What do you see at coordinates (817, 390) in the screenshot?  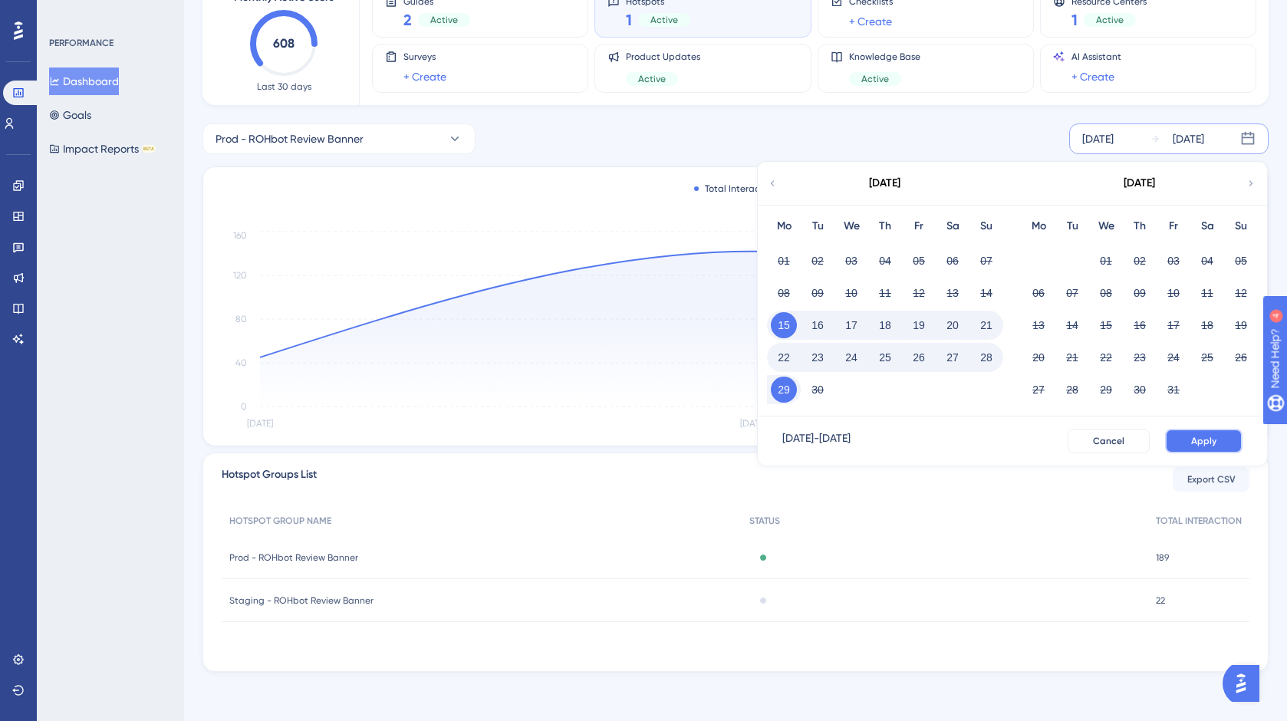 I see `button: 30` at bounding box center [817, 390].